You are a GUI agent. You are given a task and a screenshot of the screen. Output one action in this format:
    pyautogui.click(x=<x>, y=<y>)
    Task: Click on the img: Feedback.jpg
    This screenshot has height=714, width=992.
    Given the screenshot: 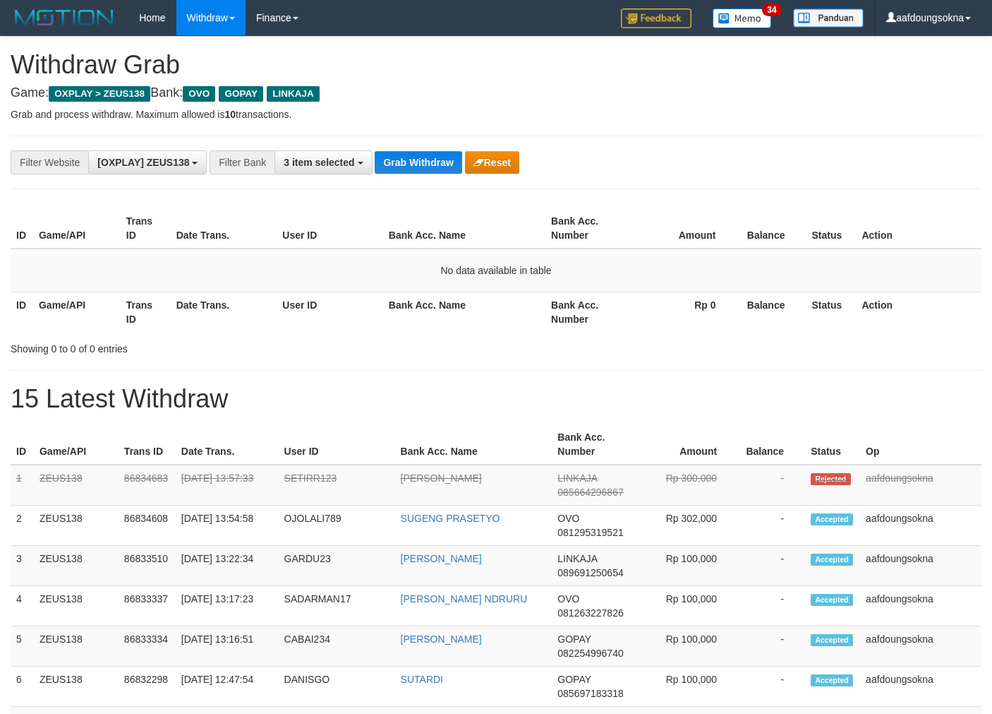 What is the action you would take?
    pyautogui.click(x=656, y=18)
    